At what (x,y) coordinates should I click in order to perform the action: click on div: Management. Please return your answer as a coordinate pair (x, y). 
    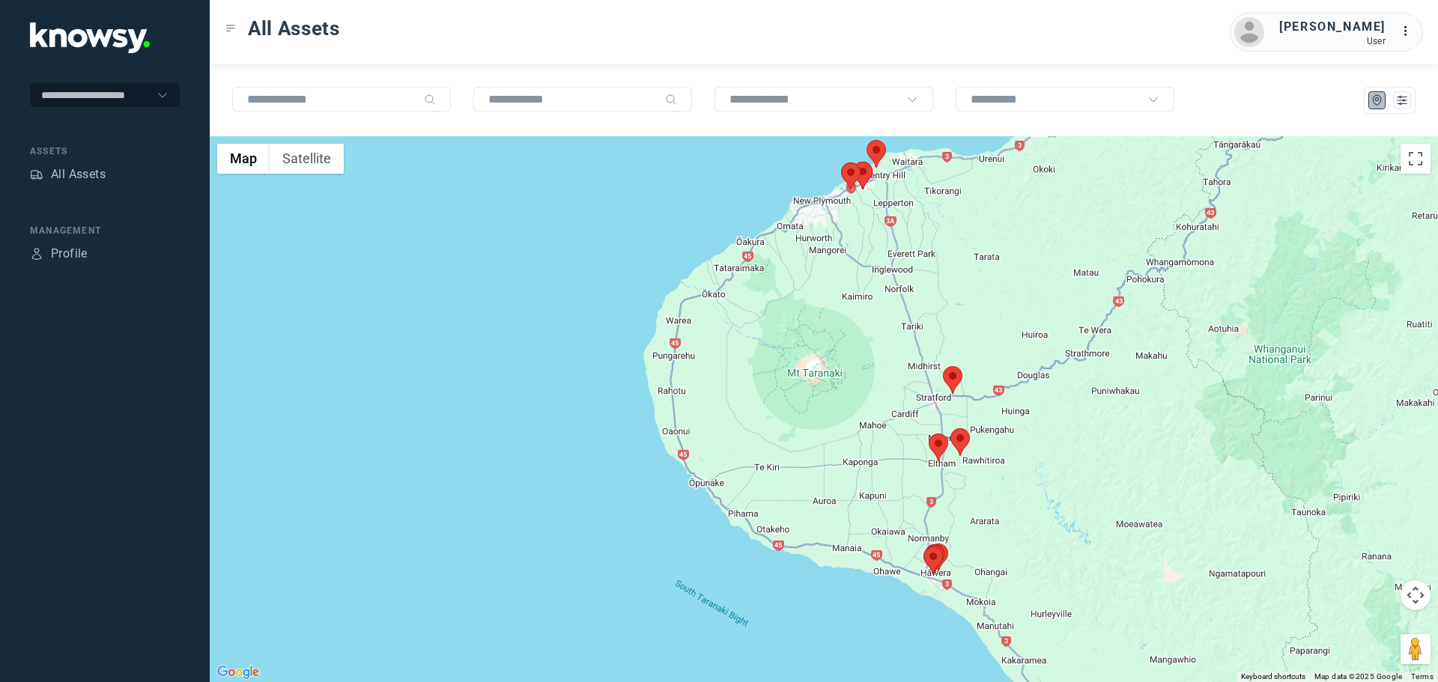
    Looking at the image, I should click on (105, 231).